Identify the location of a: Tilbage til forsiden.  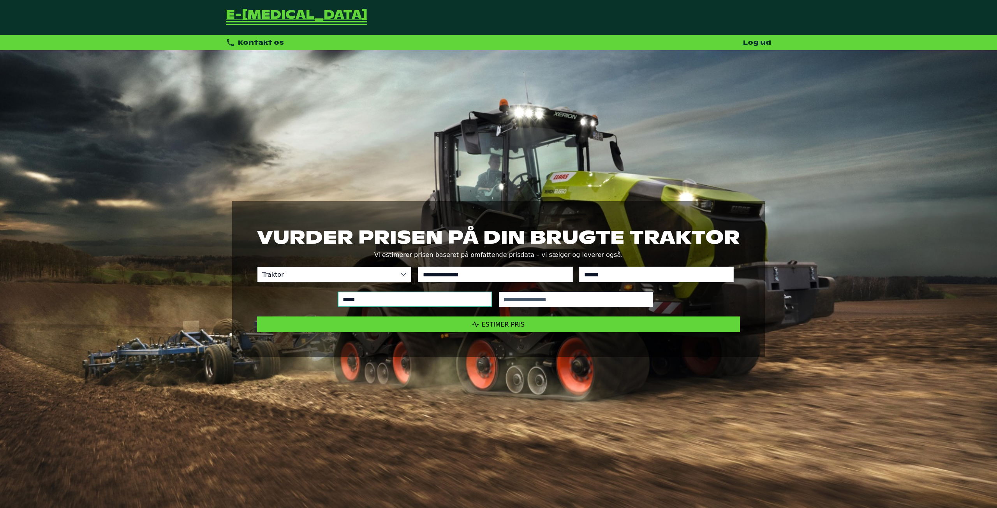
(297, 18).